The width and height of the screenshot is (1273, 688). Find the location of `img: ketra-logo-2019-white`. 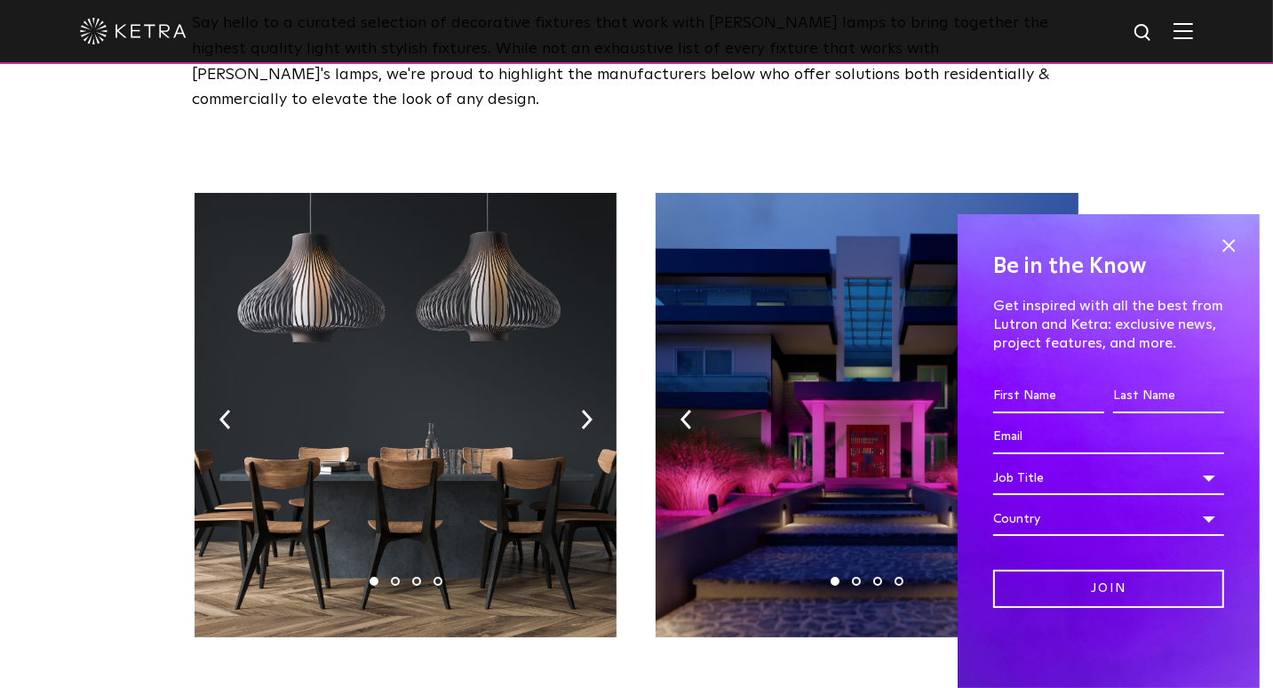

img: ketra-logo-2019-white is located at coordinates (133, 31).